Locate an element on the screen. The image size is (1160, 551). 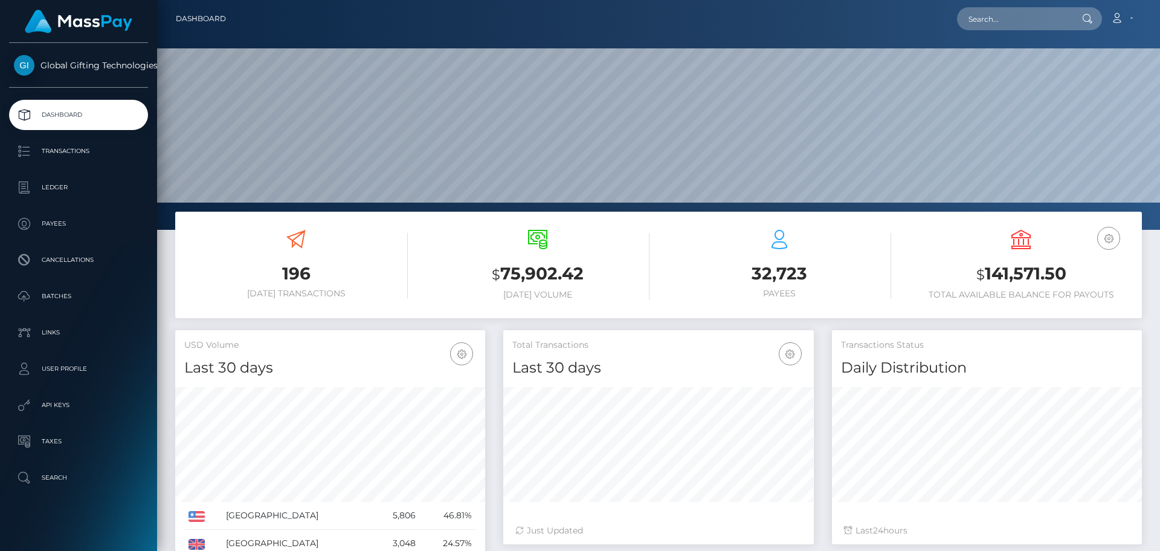
p: Search is located at coordinates (79, 477).